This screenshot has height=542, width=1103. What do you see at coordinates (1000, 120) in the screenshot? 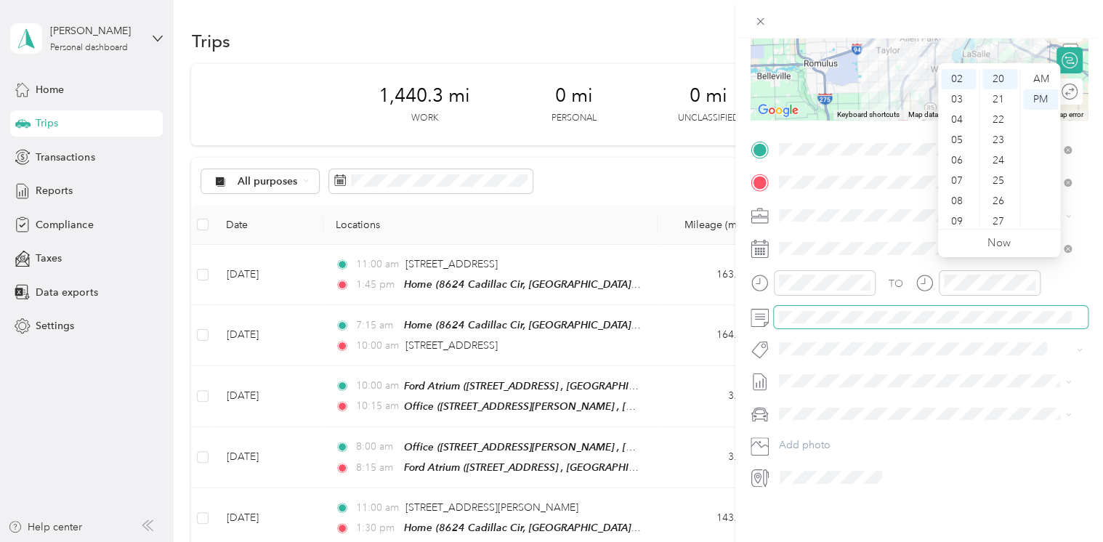
I see `div: 22` at bounding box center [1000, 120].